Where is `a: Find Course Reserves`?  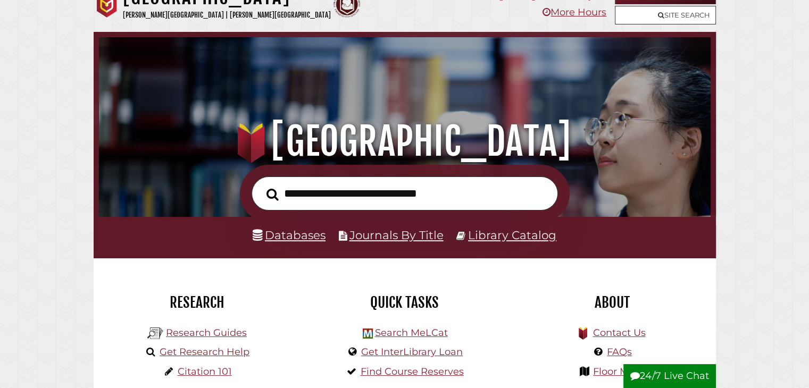 a: Find Course Reserves is located at coordinates (412, 372).